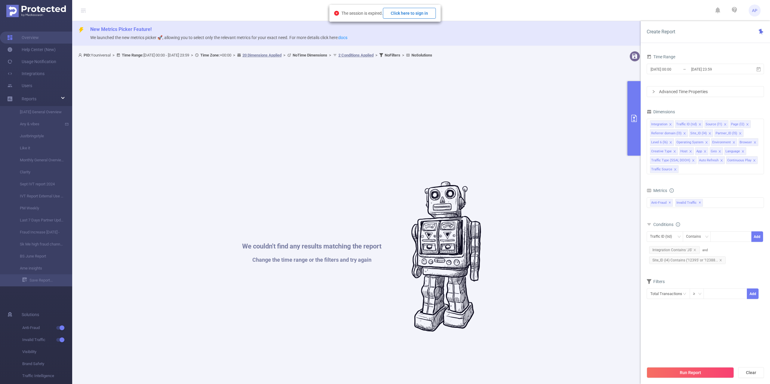 This screenshot has width=770, height=384. What do you see at coordinates (670, 161) in the screenshot?
I see `div: Traffic Type (SSAI, DOOH)` at bounding box center [670, 161].